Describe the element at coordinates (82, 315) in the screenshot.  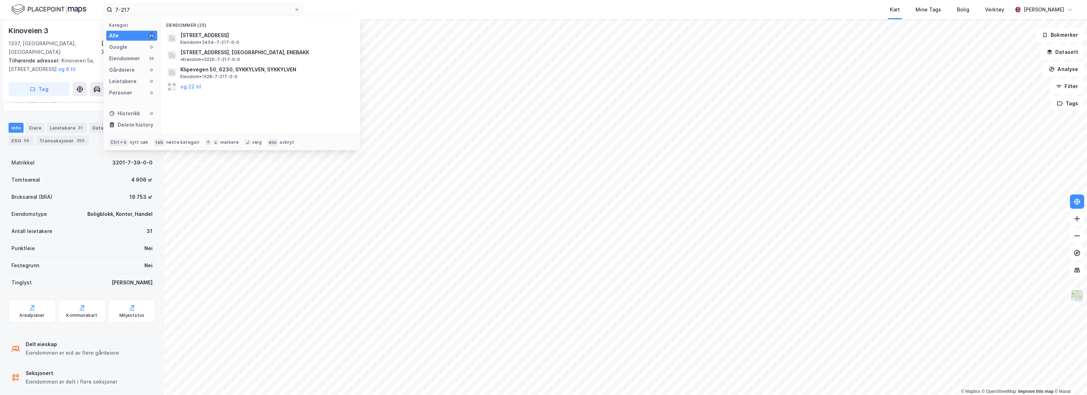
I see `div: Kommunekart` at that location.